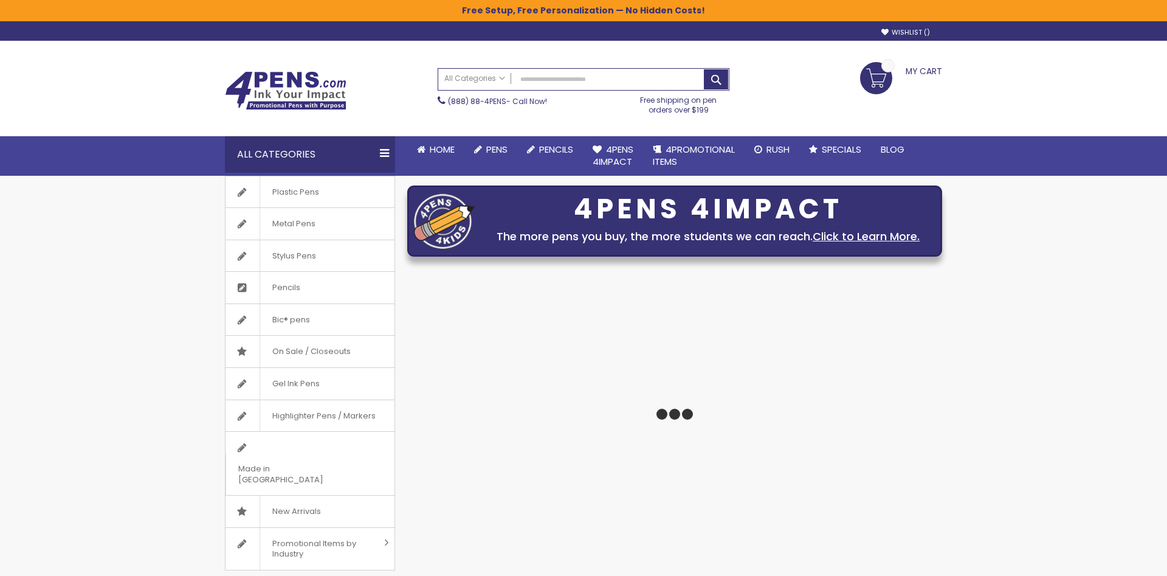 This screenshot has width=1167, height=576. I want to click on span: On Sale / Closeouts, so click(311, 351).